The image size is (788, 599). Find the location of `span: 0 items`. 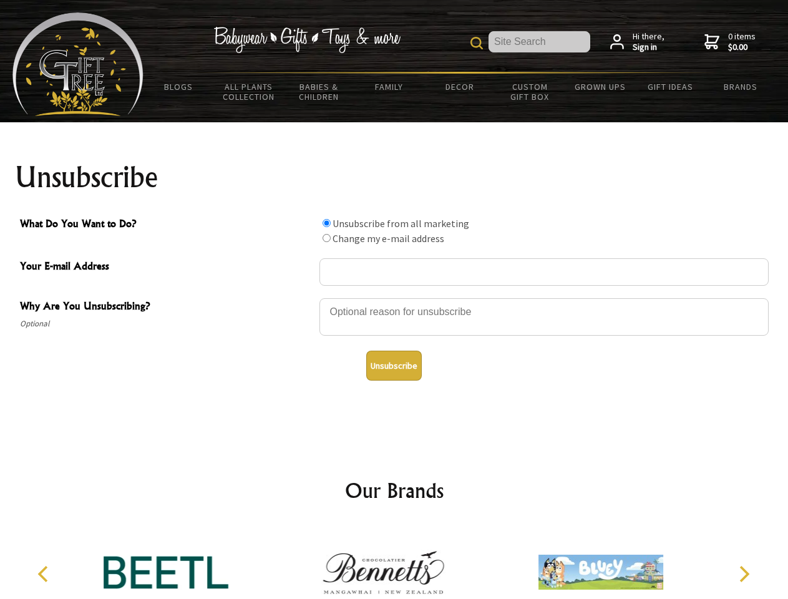

span: 0 items is located at coordinates (742, 42).